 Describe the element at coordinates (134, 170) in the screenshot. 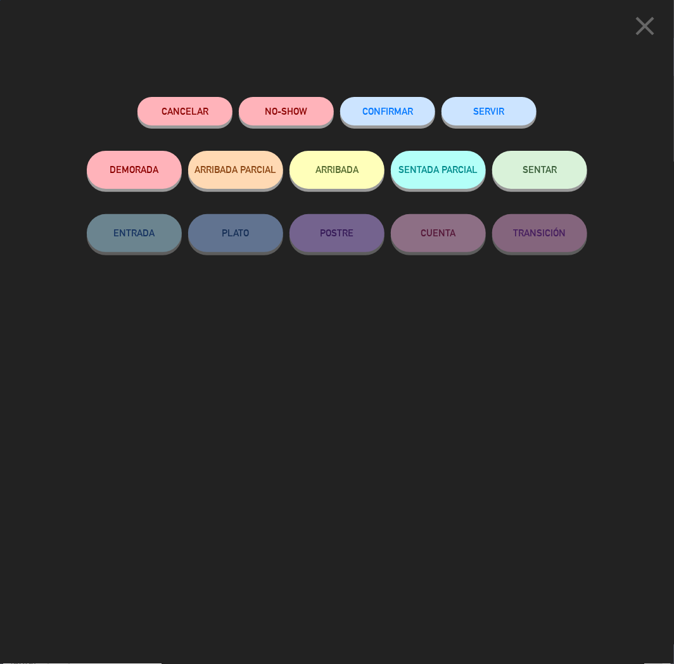

I see `button: DEMORADA` at that location.